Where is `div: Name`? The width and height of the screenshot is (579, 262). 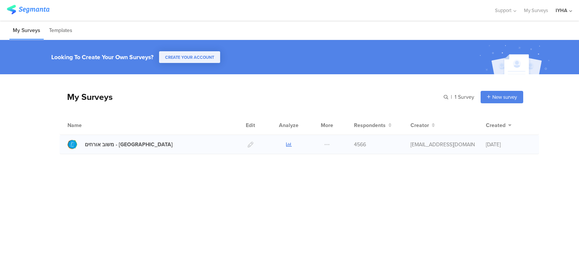 div: Name is located at coordinates (90, 125).